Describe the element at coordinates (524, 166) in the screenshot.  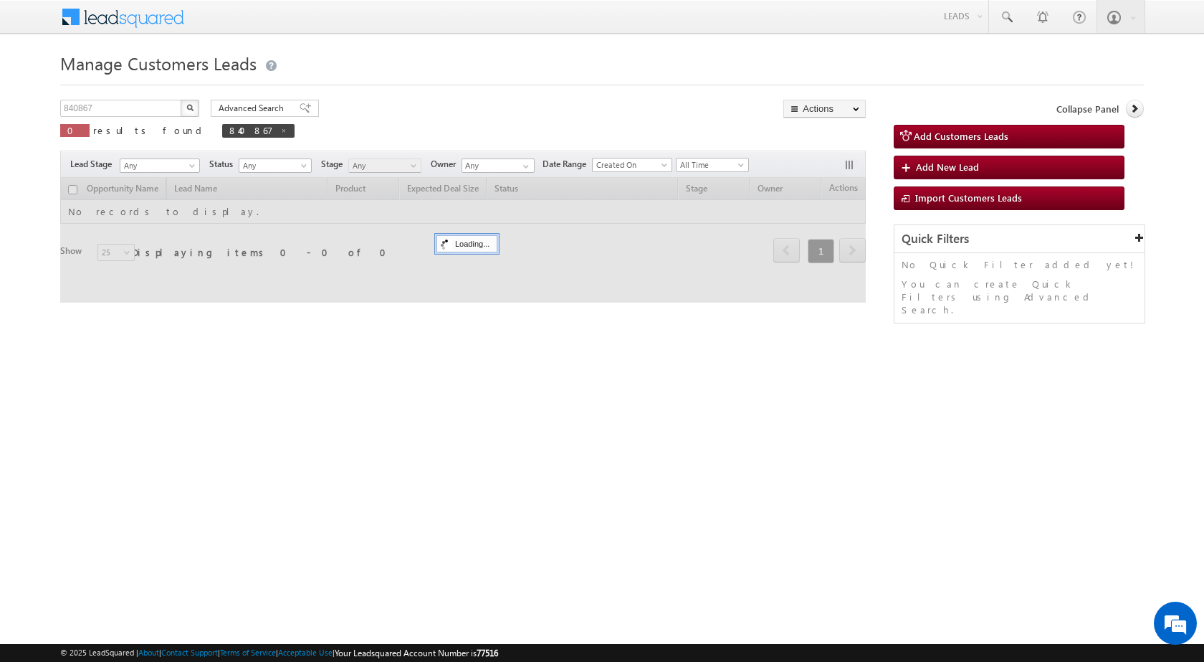
I see `a: Show All Items` at that location.